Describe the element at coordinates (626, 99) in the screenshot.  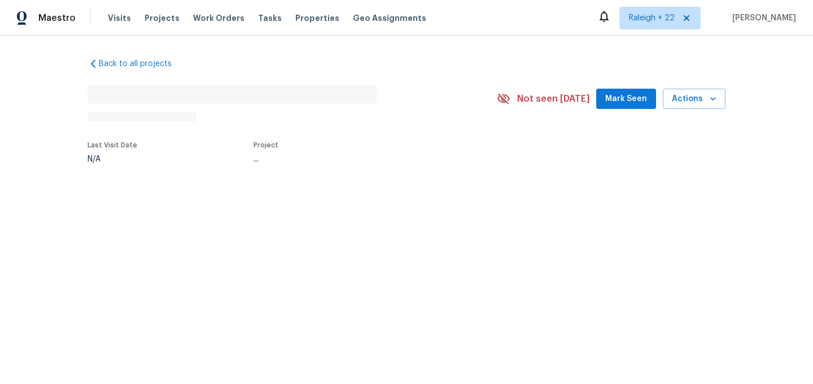
I see `span: Mark Seen` at that location.